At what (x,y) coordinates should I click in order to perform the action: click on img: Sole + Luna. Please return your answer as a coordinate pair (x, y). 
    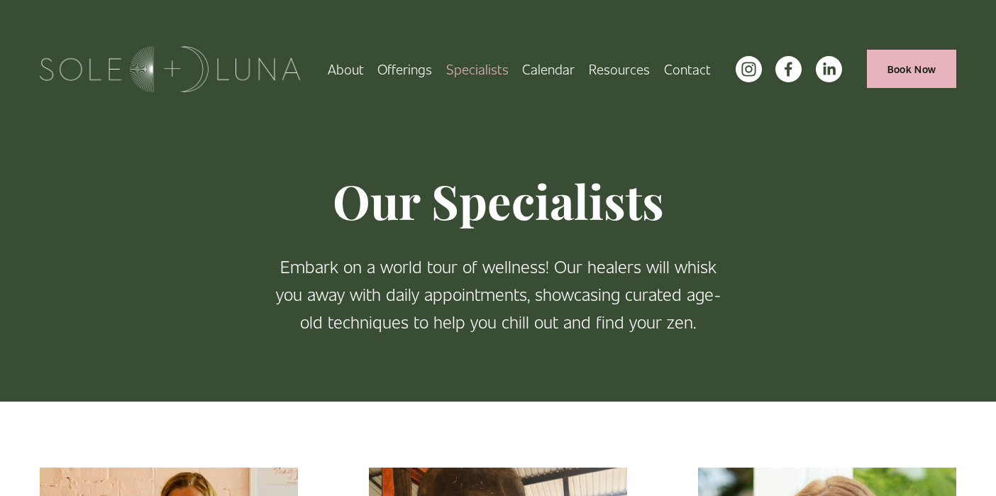
    Looking at the image, I should click on (170, 69).